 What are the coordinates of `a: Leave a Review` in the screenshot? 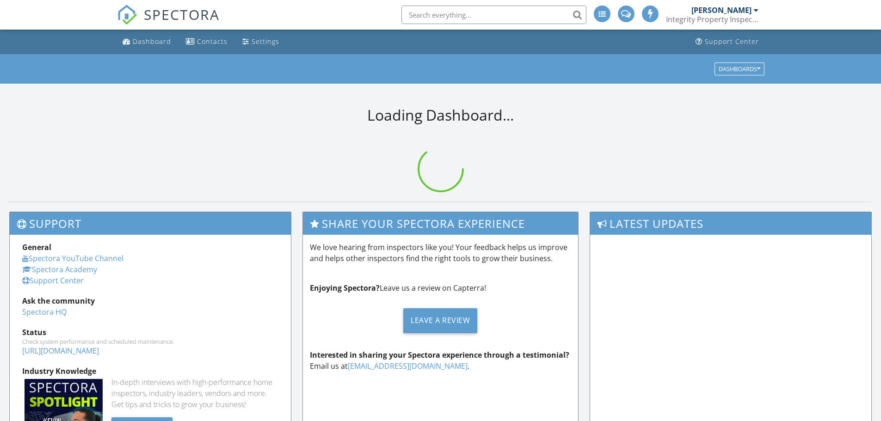 It's located at (441, 320).